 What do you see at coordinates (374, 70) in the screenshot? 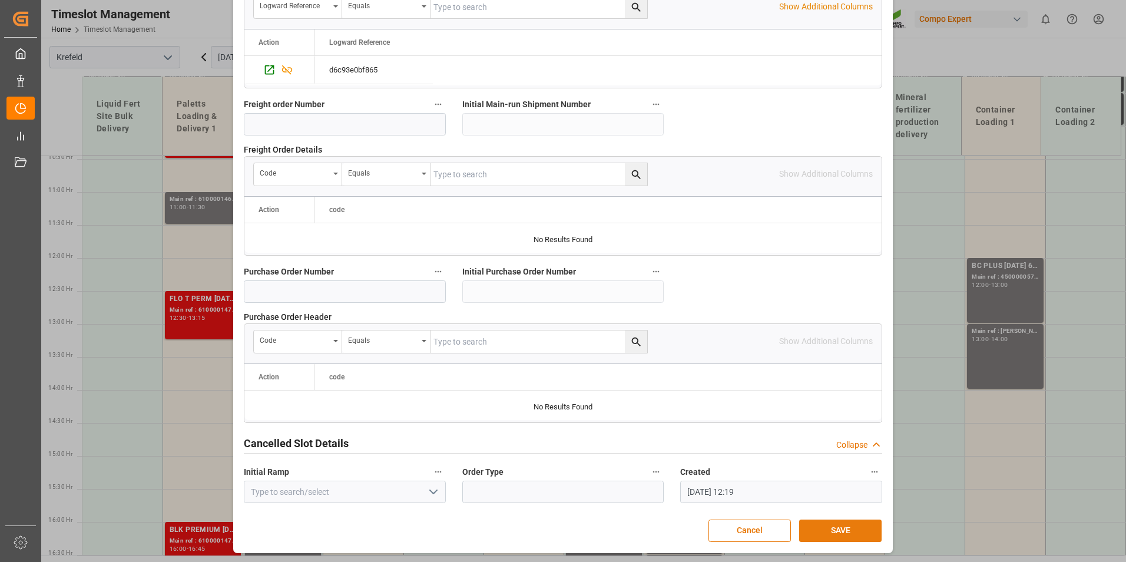
I see `div: d6c93e0bf865` at bounding box center [374, 70].